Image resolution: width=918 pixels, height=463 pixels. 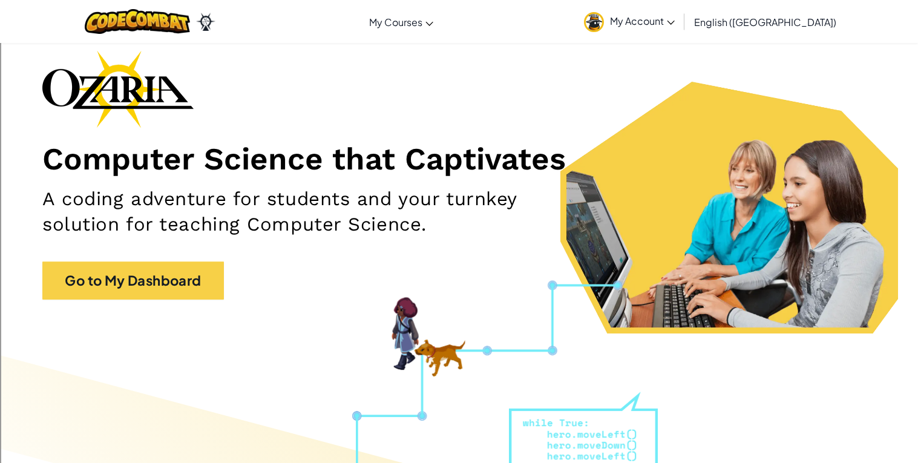 What do you see at coordinates (401, 22) in the screenshot?
I see `a: My Courses` at bounding box center [401, 22].